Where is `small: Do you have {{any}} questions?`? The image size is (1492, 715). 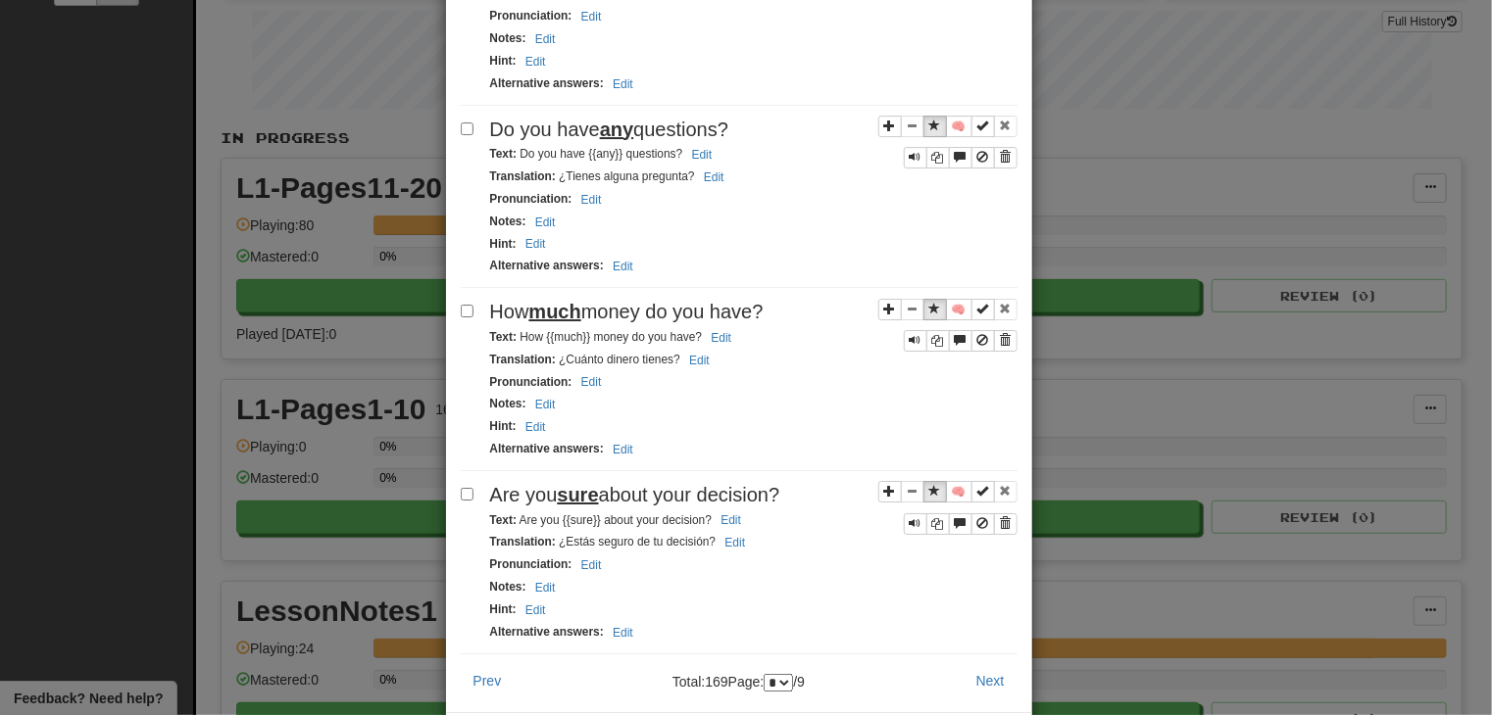
small: Do you have {{any}} questions? is located at coordinates (604, 154).